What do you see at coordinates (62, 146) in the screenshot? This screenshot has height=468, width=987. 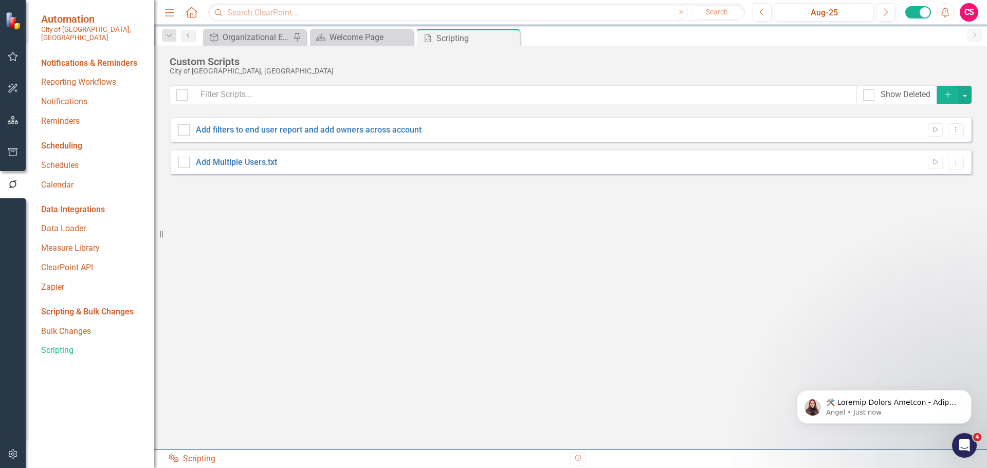 I see `div: Scheduling` at bounding box center [62, 146].